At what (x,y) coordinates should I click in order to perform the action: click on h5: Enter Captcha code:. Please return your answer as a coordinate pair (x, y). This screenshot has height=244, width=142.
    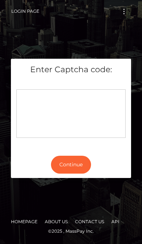
    Looking at the image, I should click on (71, 70).